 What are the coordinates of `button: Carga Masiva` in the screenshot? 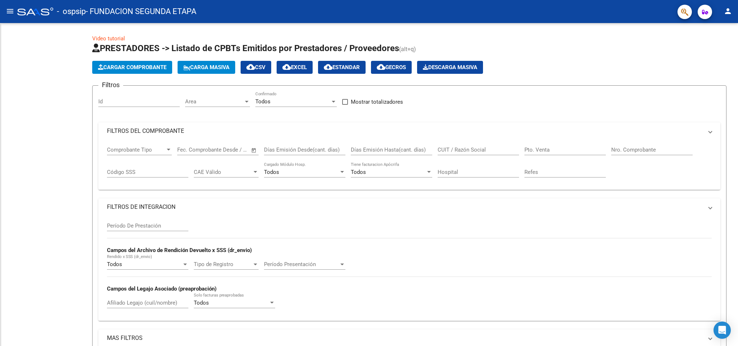 It's located at (206, 67).